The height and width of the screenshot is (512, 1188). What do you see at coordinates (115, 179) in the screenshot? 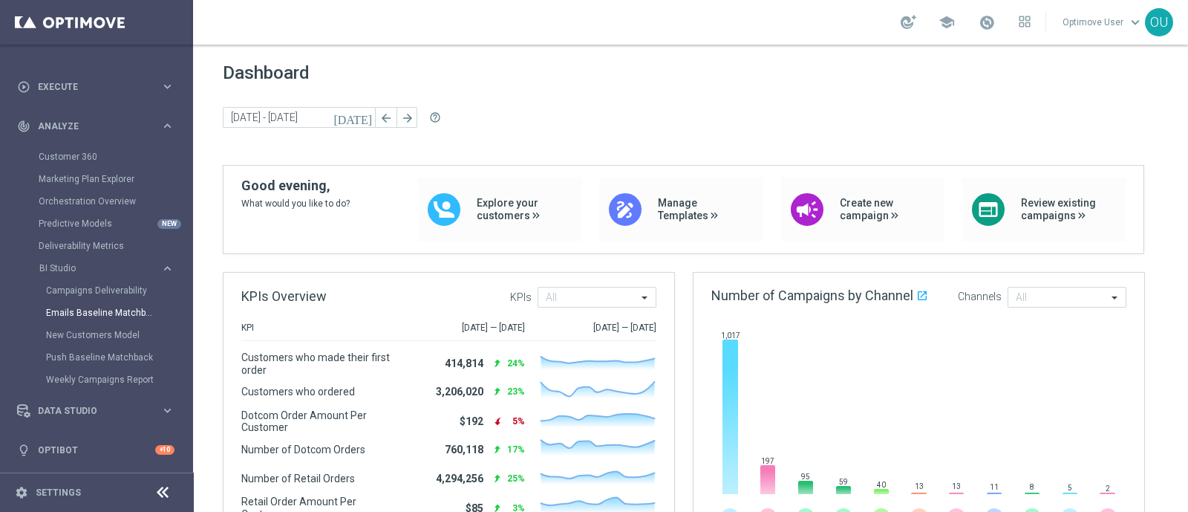
I see `div: Marketing Plan Explorer` at bounding box center [115, 179].